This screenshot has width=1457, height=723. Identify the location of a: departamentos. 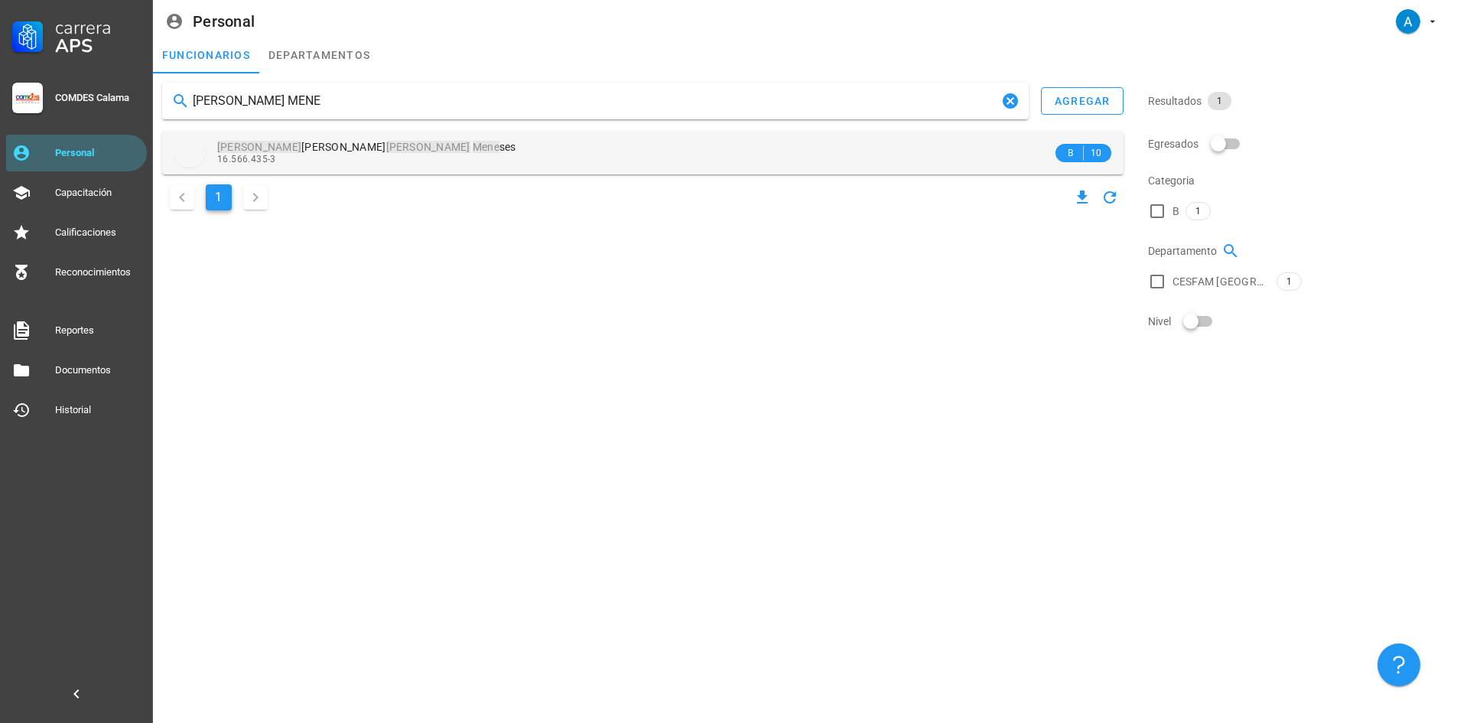
(319, 55).